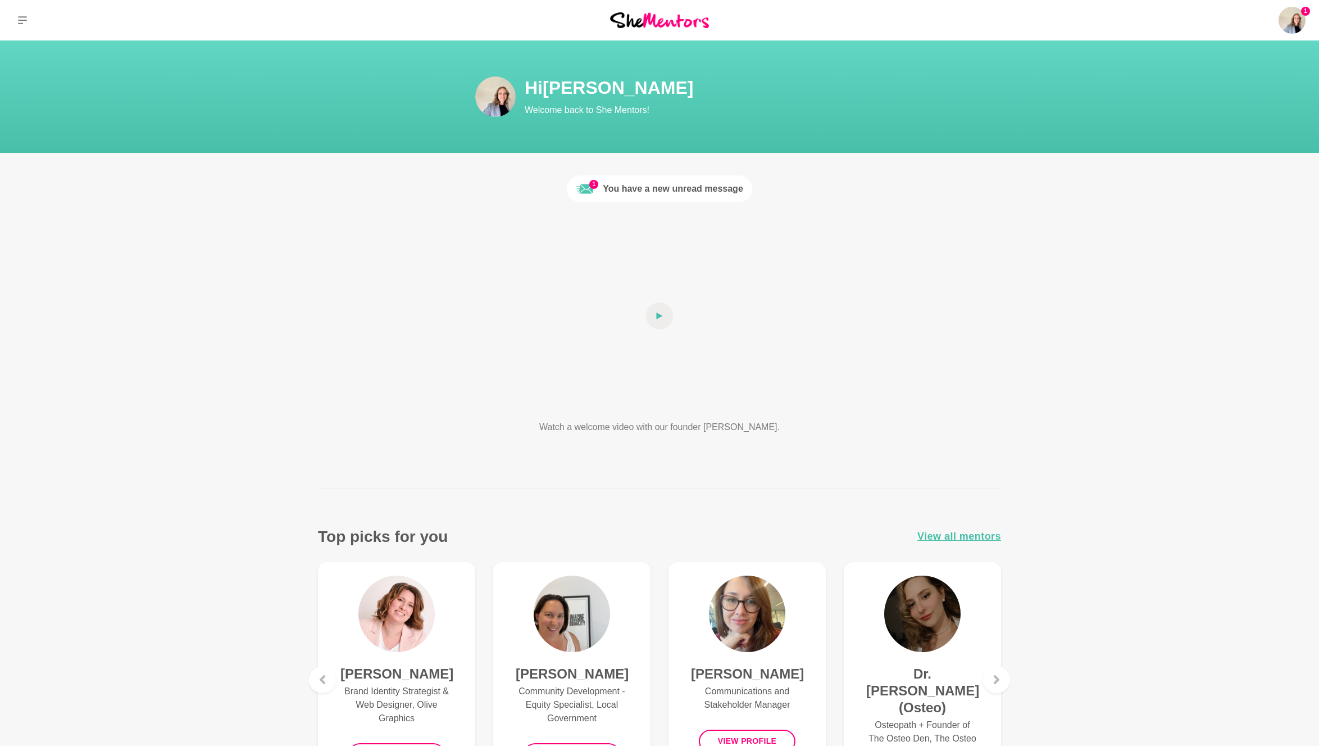 This screenshot has width=1319, height=746. What do you see at coordinates (572, 614) in the screenshot?
I see `img: Amber Cassidy` at bounding box center [572, 614].